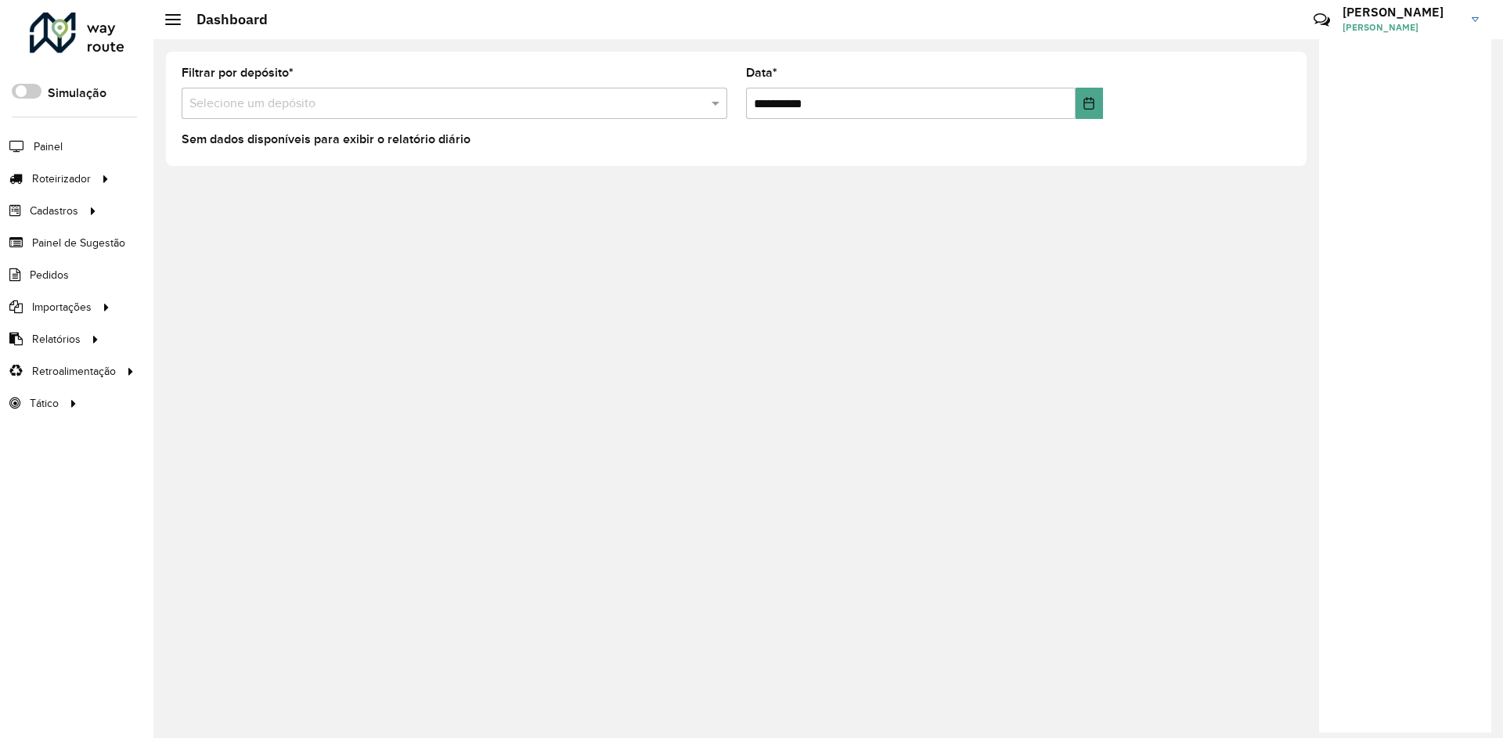 The width and height of the screenshot is (1503, 738). I want to click on span: Retroalimentação, so click(74, 371).